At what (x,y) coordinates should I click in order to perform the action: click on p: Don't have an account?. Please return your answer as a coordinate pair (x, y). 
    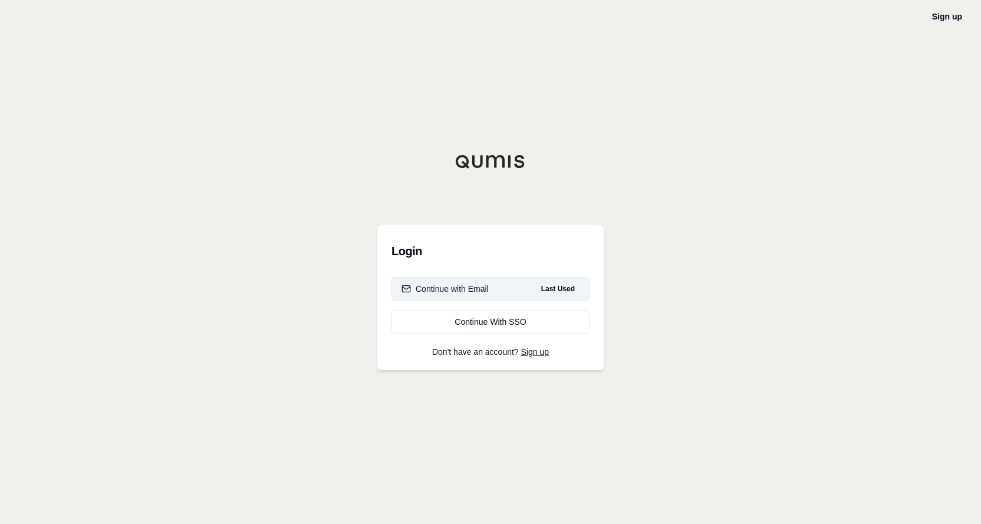
    Looking at the image, I should click on (491, 352).